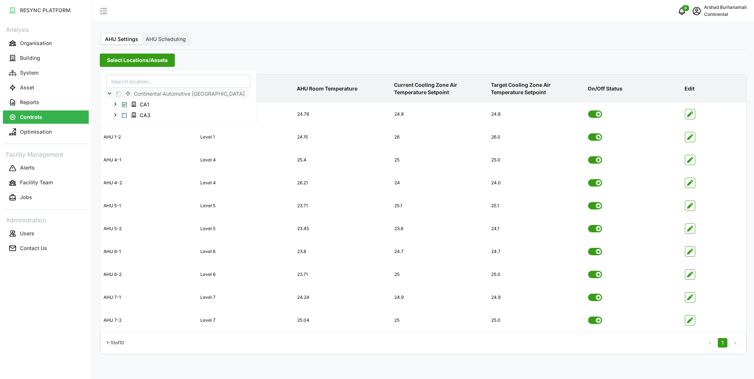 Image resolution: width=754 pixels, height=379 pixels. Describe the element at coordinates (46, 132) in the screenshot. I see `button: Optimisation` at that location.